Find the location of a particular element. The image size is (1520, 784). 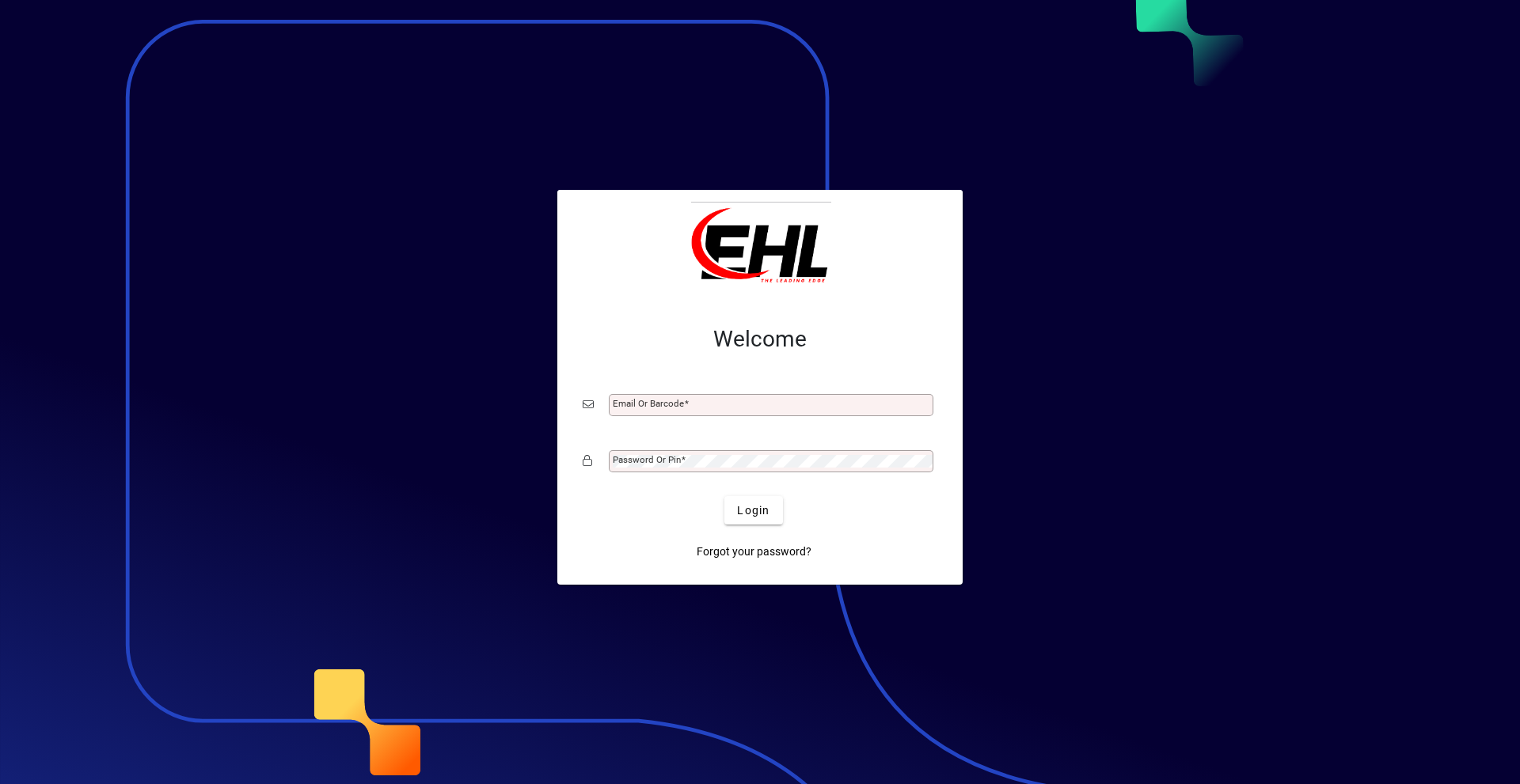

span: Login is located at coordinates (753, 511).